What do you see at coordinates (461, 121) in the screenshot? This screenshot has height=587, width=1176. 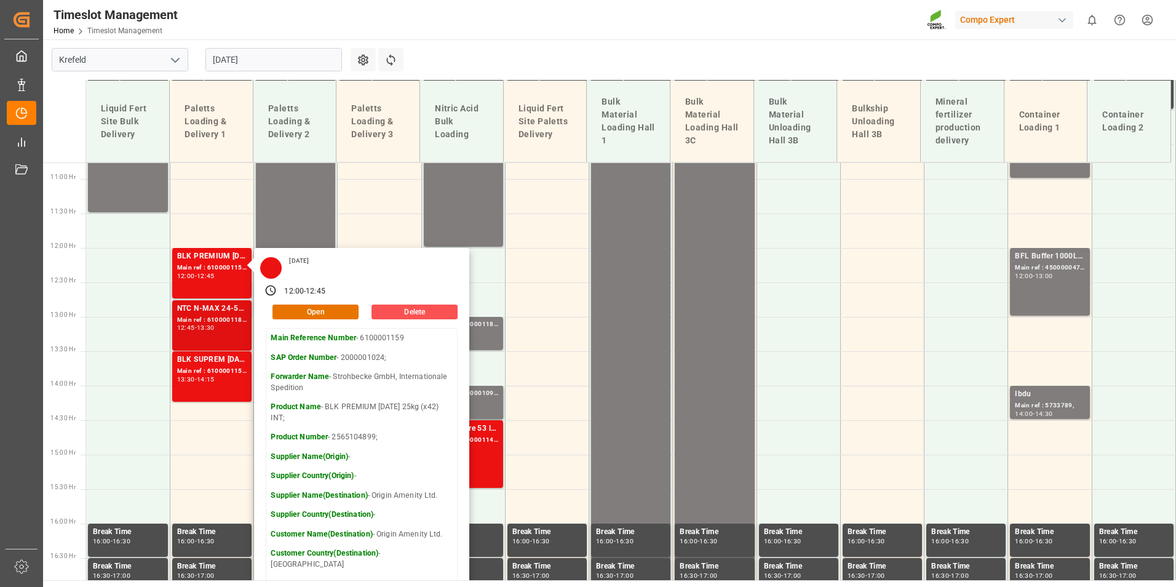 I see `div: Nitric Acid Bulk Loading` at bounding box center [461, 121].